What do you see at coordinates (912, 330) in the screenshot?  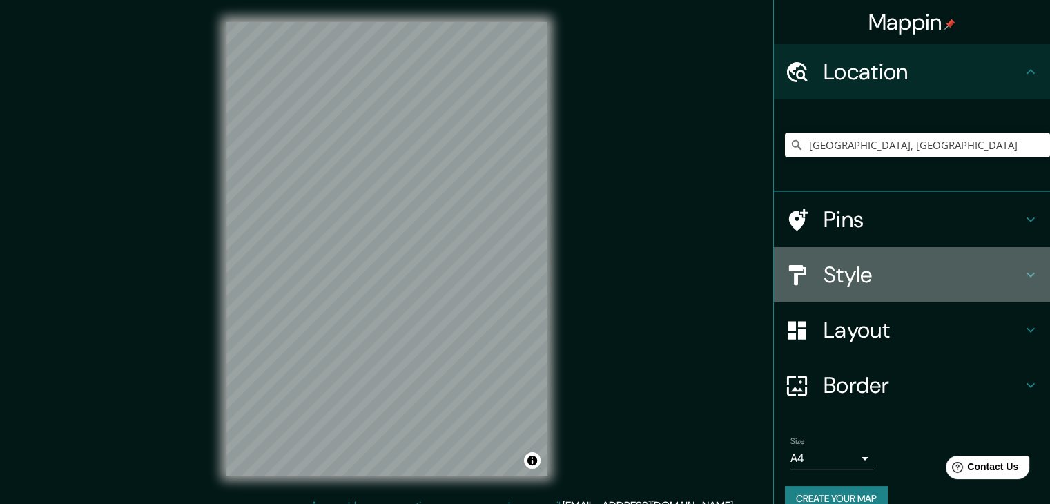 I see `div: Layout` at bounding box center [912, 330].